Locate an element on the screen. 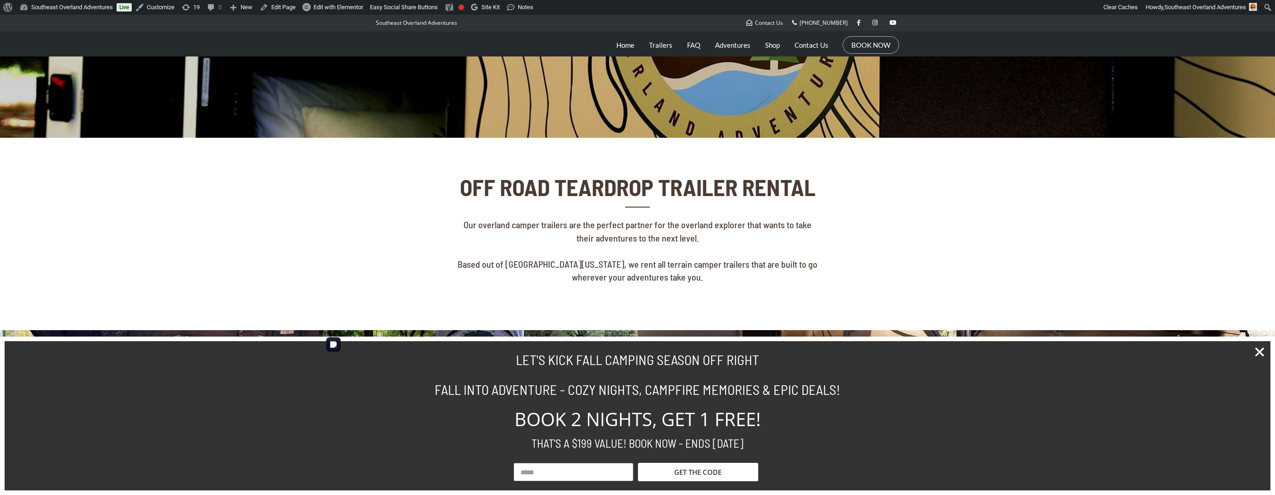 The width and height of the screenshot is (1275, 495). a: BOOK NOW is located at coordinates (871, 45).